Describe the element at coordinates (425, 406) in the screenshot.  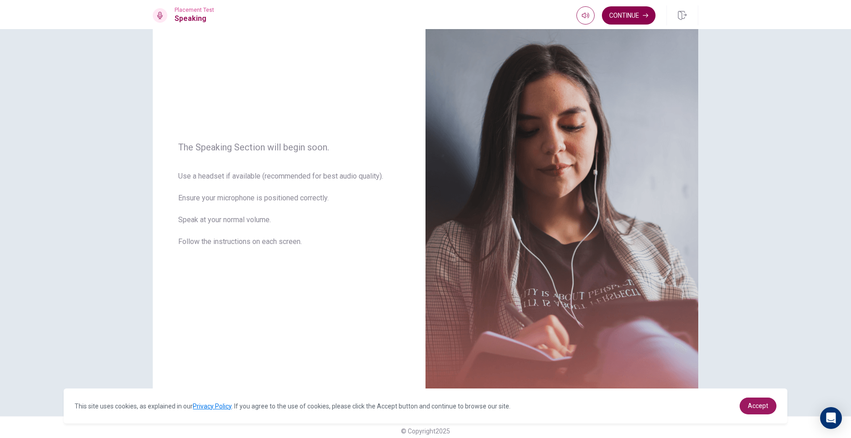
I see `div: cookieconsent` at that location.